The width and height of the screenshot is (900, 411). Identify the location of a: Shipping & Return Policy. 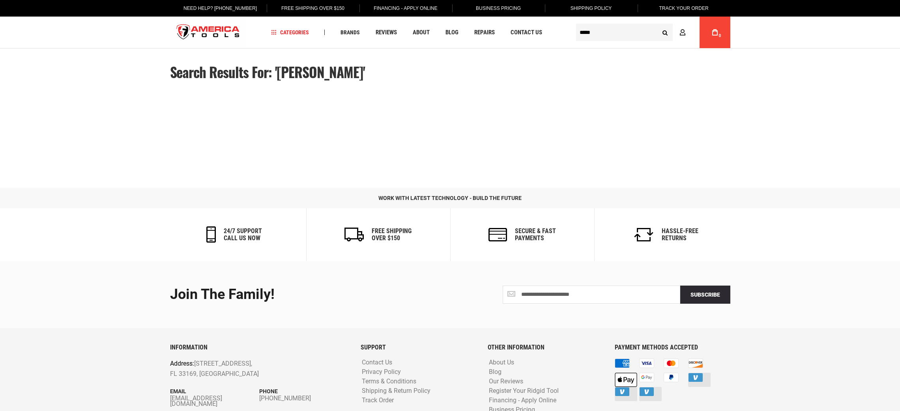
(396, 391).